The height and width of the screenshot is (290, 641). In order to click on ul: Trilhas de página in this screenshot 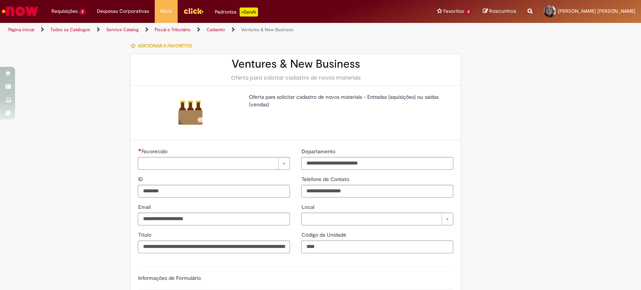, I will do `click(214, 30)`.